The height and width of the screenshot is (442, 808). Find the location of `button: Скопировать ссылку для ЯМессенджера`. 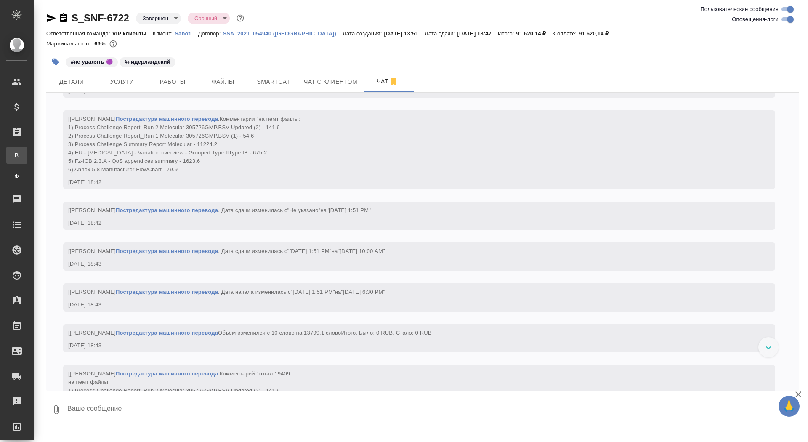

button: Скопировать ссылку для ЯМессенджера is located at coordinates (51, 18).